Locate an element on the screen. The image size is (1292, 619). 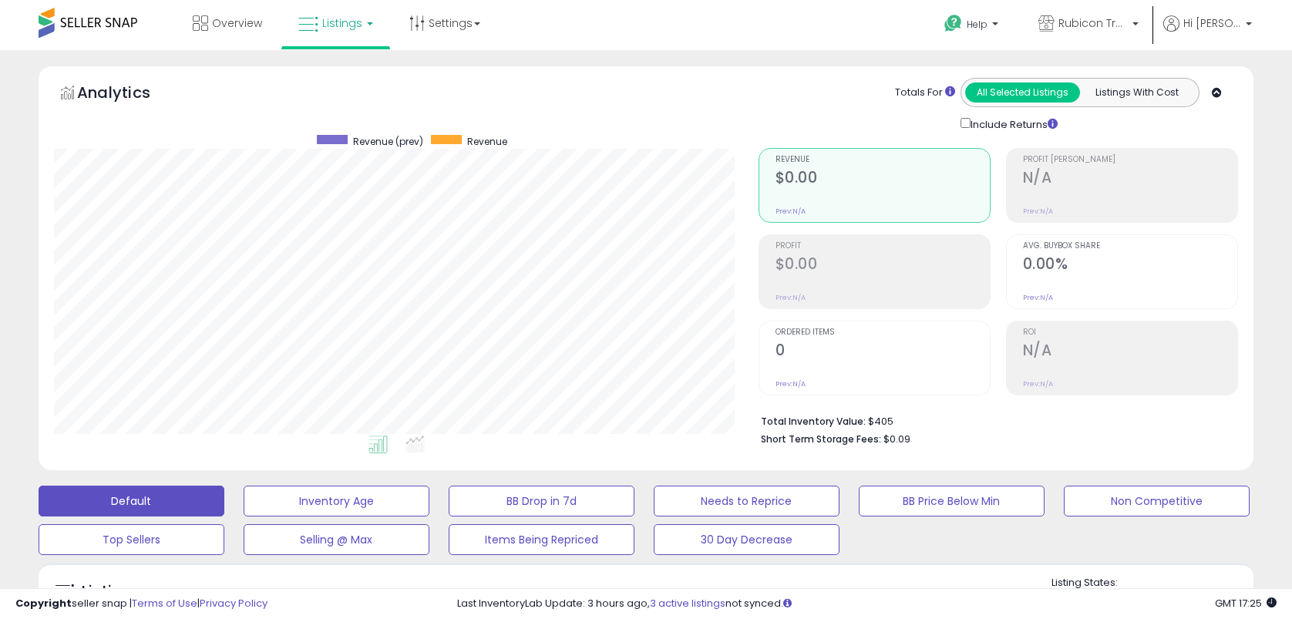
h2: 0 is located at coordinates (883, 352).